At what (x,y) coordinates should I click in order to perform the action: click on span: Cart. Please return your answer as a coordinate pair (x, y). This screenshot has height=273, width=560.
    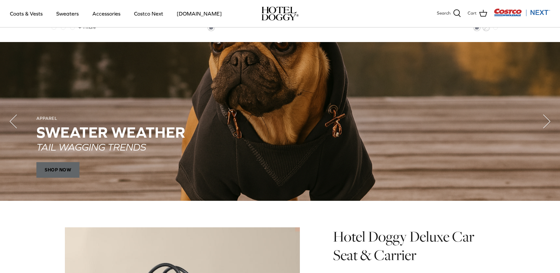
    Looking at the image, I should click on (472, 13).